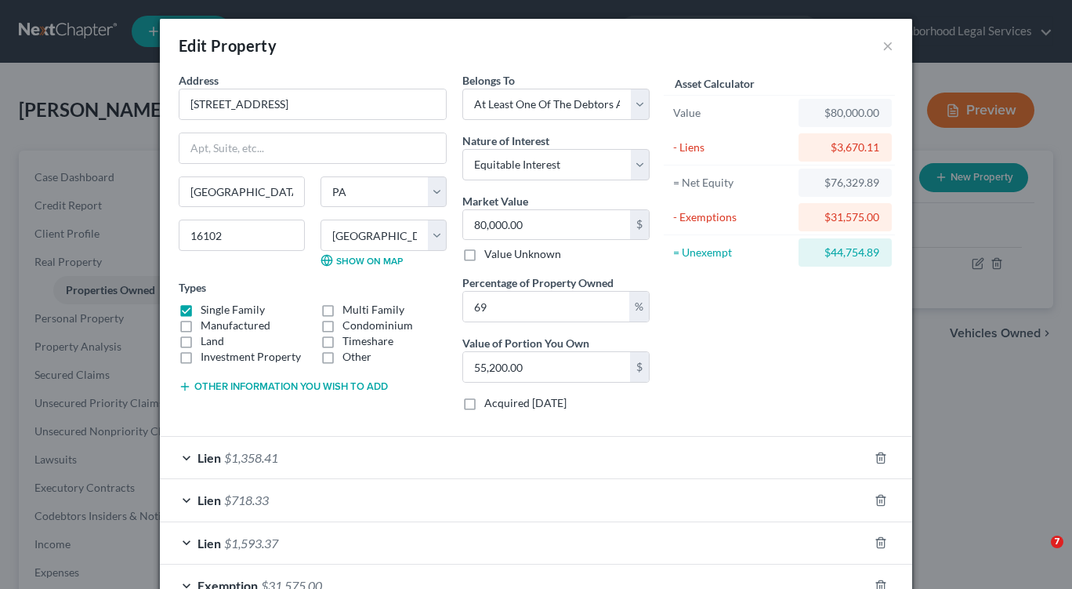  Describe the element at coordinates (198, 80) in the screenshot. I see `span: Address` at that location.